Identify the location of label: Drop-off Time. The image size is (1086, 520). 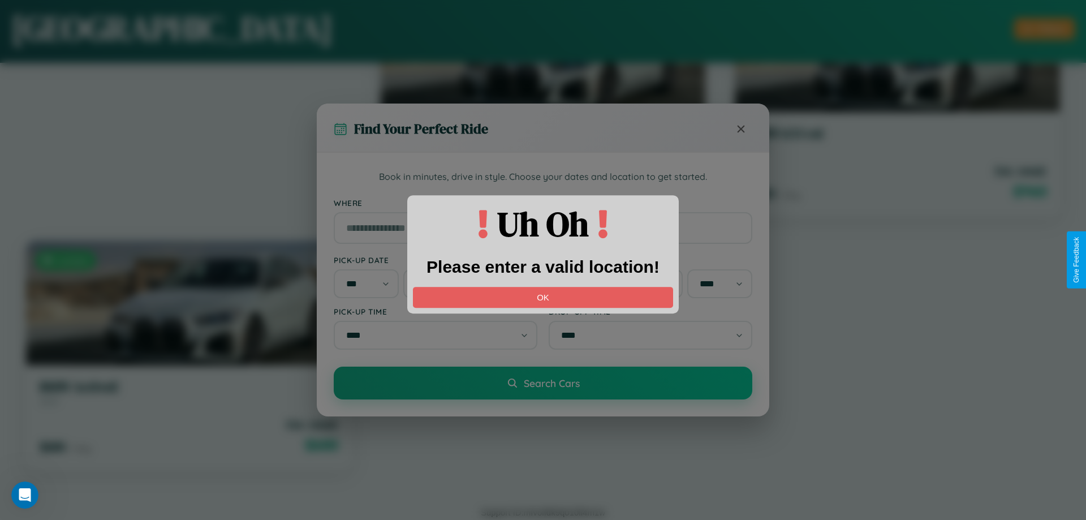
(650, 311).